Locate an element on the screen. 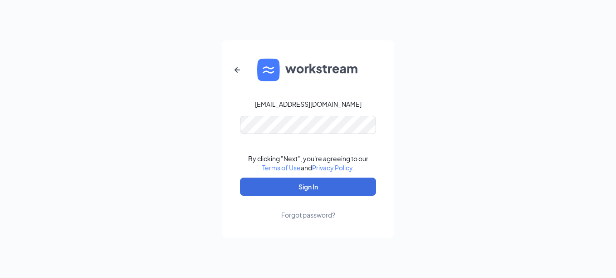 The width and height of the screenshot is (616, 278). div: By clicking "Next", you're agreeing to our and . is located at coordinates (308, 163).